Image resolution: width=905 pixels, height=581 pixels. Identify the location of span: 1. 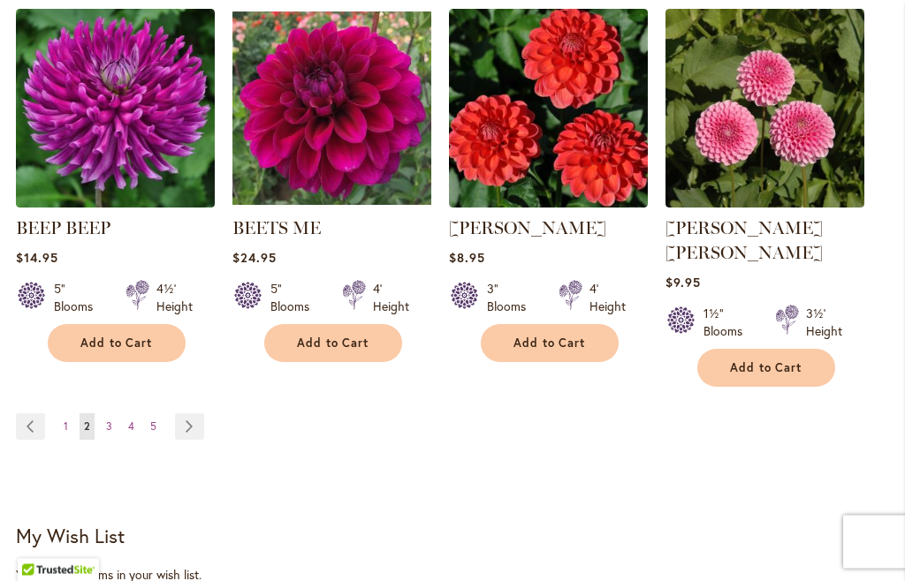
(65, 427).